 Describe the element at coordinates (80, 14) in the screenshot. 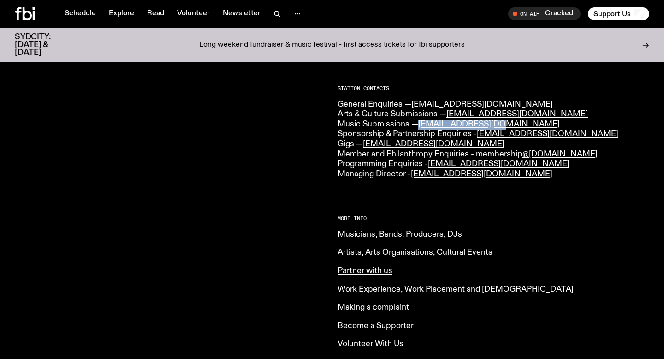

I see `a: Schedule` at that location.